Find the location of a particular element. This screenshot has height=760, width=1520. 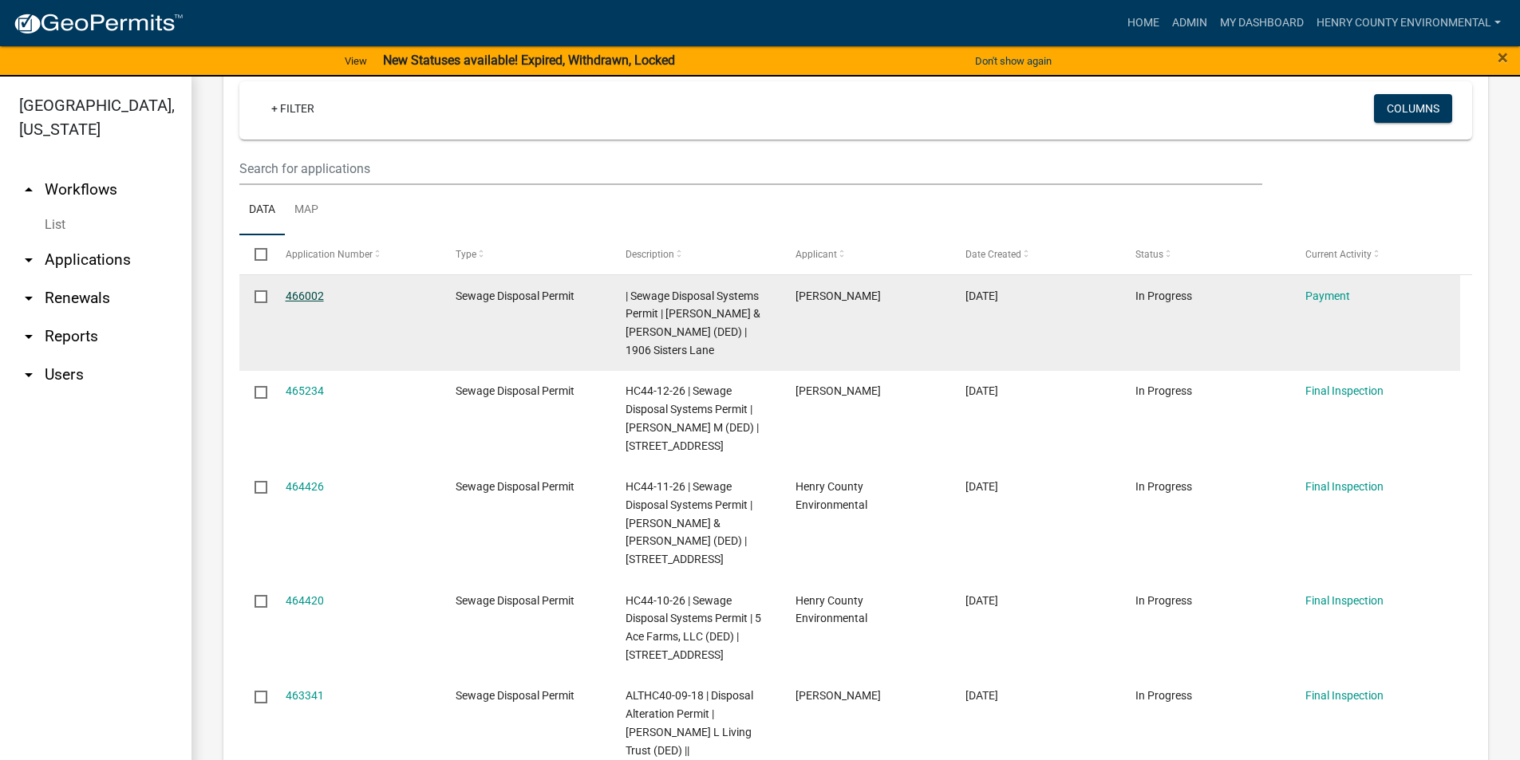

a: Home is located at coordinates (1143, 23).